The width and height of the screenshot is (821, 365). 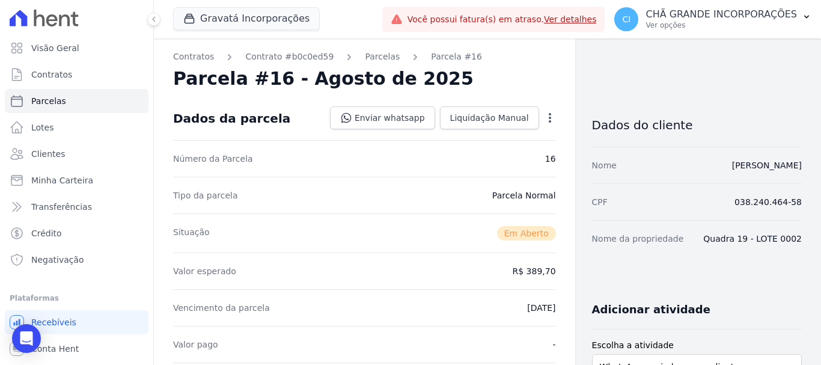 I want to click on a: Minha Carteira, so click(x=76, y=180).